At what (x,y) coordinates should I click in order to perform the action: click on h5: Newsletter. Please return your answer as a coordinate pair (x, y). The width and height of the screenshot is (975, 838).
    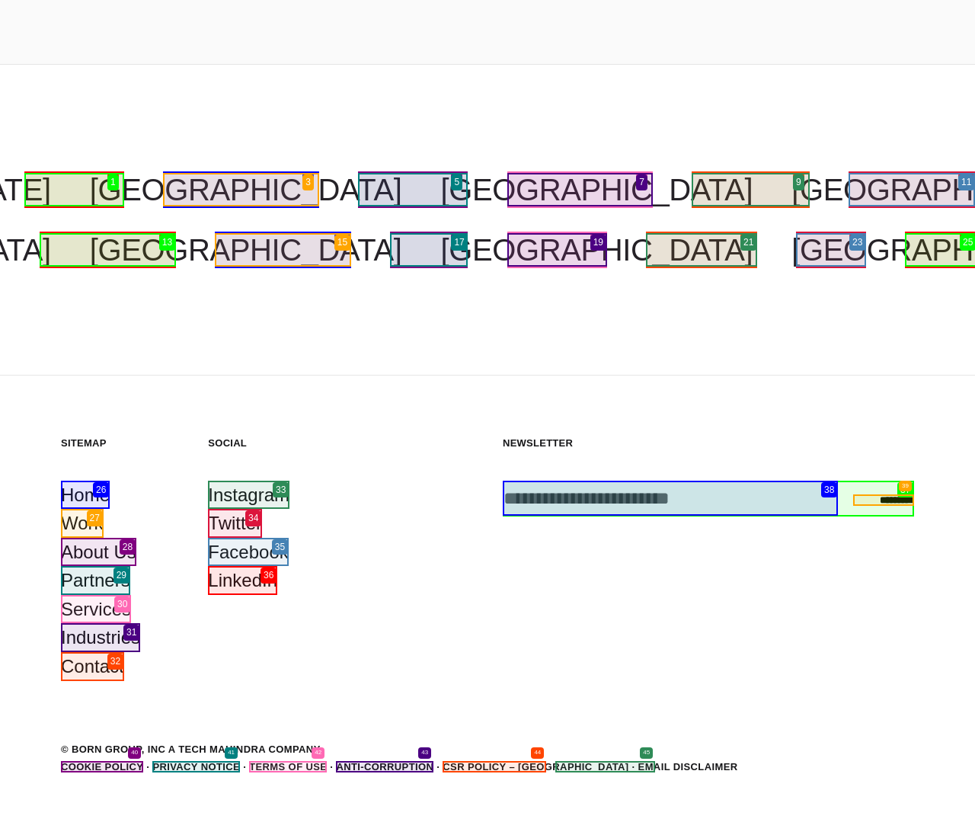
    Looking at the image, I should click on (708, 443).